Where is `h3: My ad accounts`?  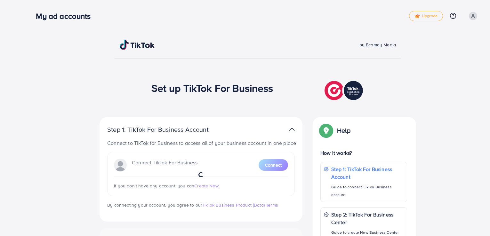
h3: My ad accounts is located at coordinates (66, 16).